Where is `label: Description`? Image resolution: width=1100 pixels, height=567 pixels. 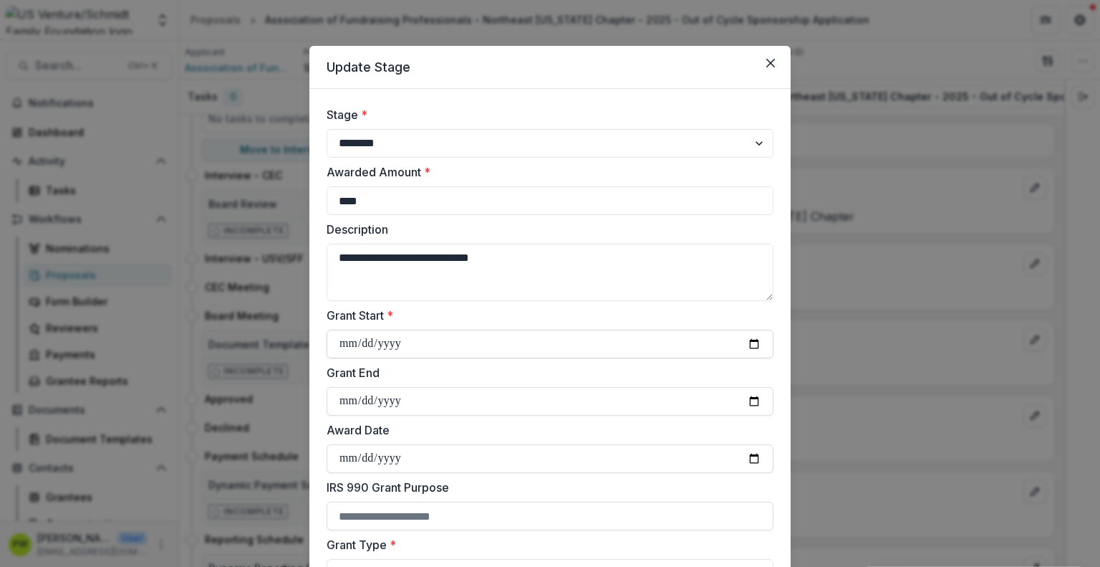 label: Description is located at coordinates (546, 229).